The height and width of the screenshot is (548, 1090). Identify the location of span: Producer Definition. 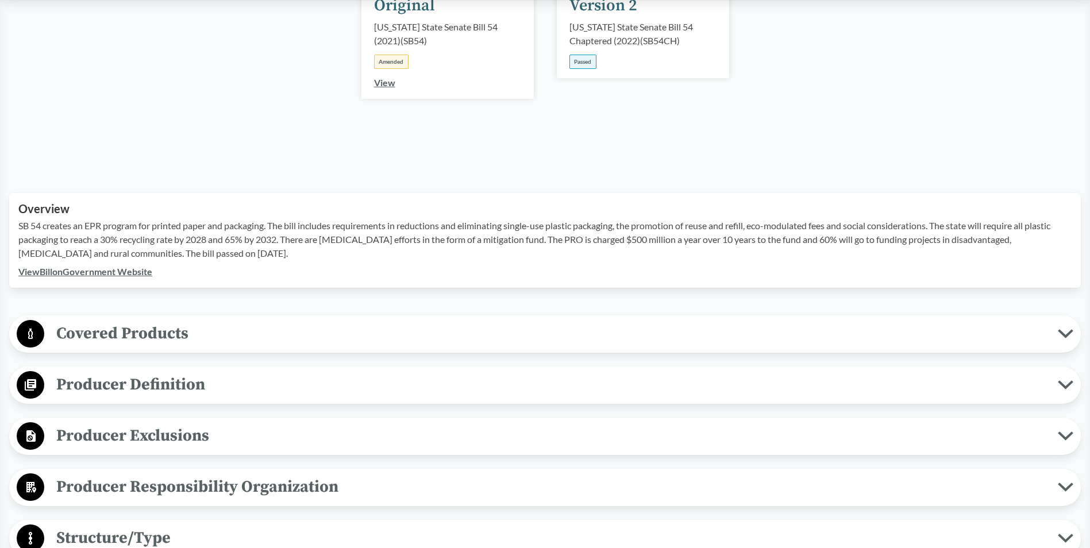
(551, 385).